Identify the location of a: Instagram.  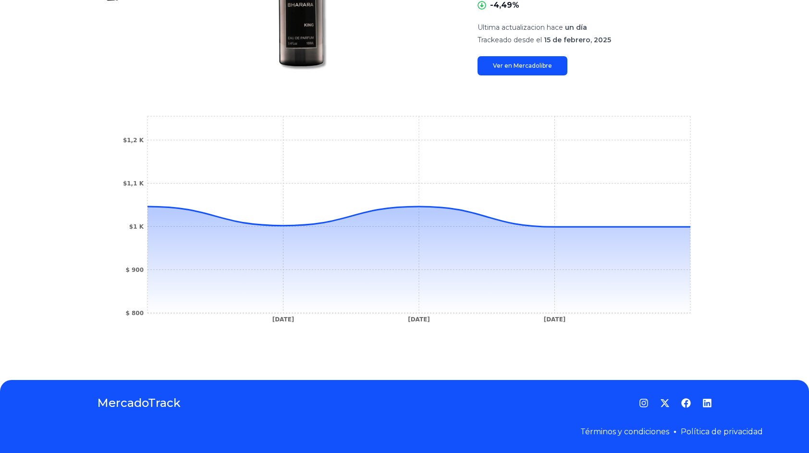
(644, 403).